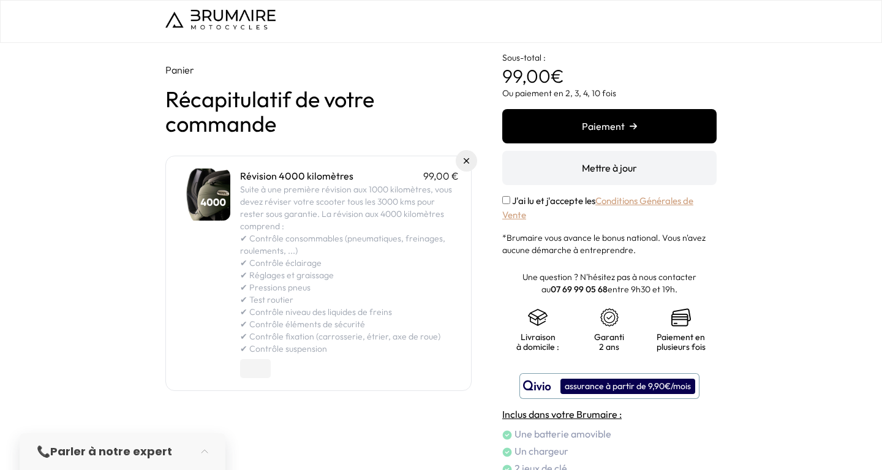 The width and height of the screenshot is (882, 470). Describe the element at coordinates (538, 342) in the screenshot. I see `p: Livraison à domicile :` at that location.